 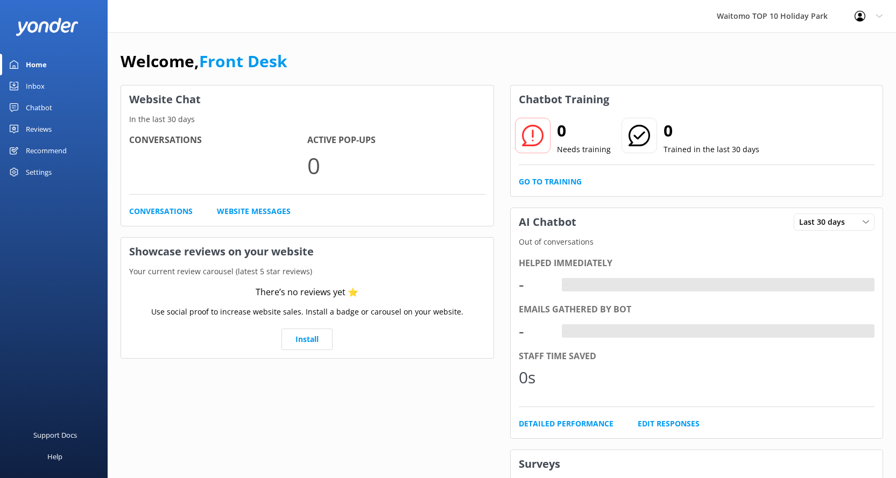 I want to click on p: Needs training, so click(x=584, y=150).